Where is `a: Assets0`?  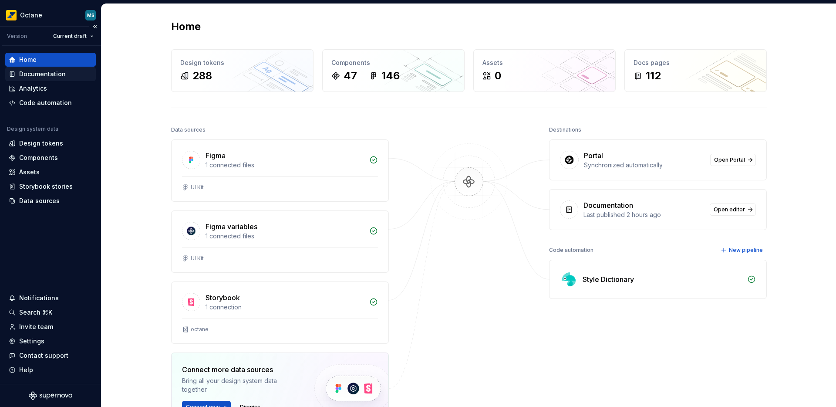 a: Assets0 is located at coordinates (545, 71).